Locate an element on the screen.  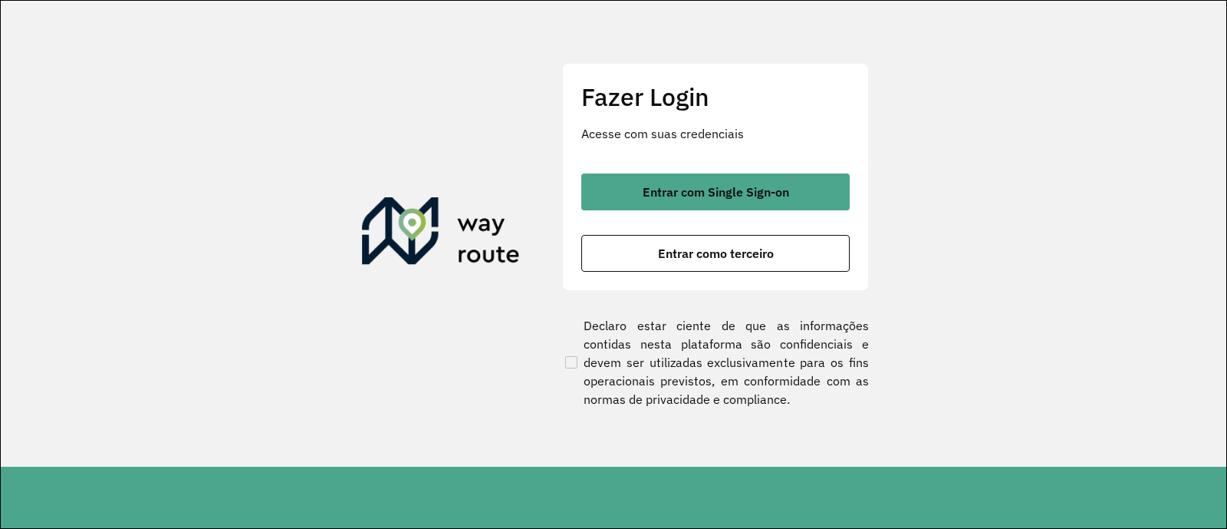
h2: Fazer Login is located at coordinates (716, 97).